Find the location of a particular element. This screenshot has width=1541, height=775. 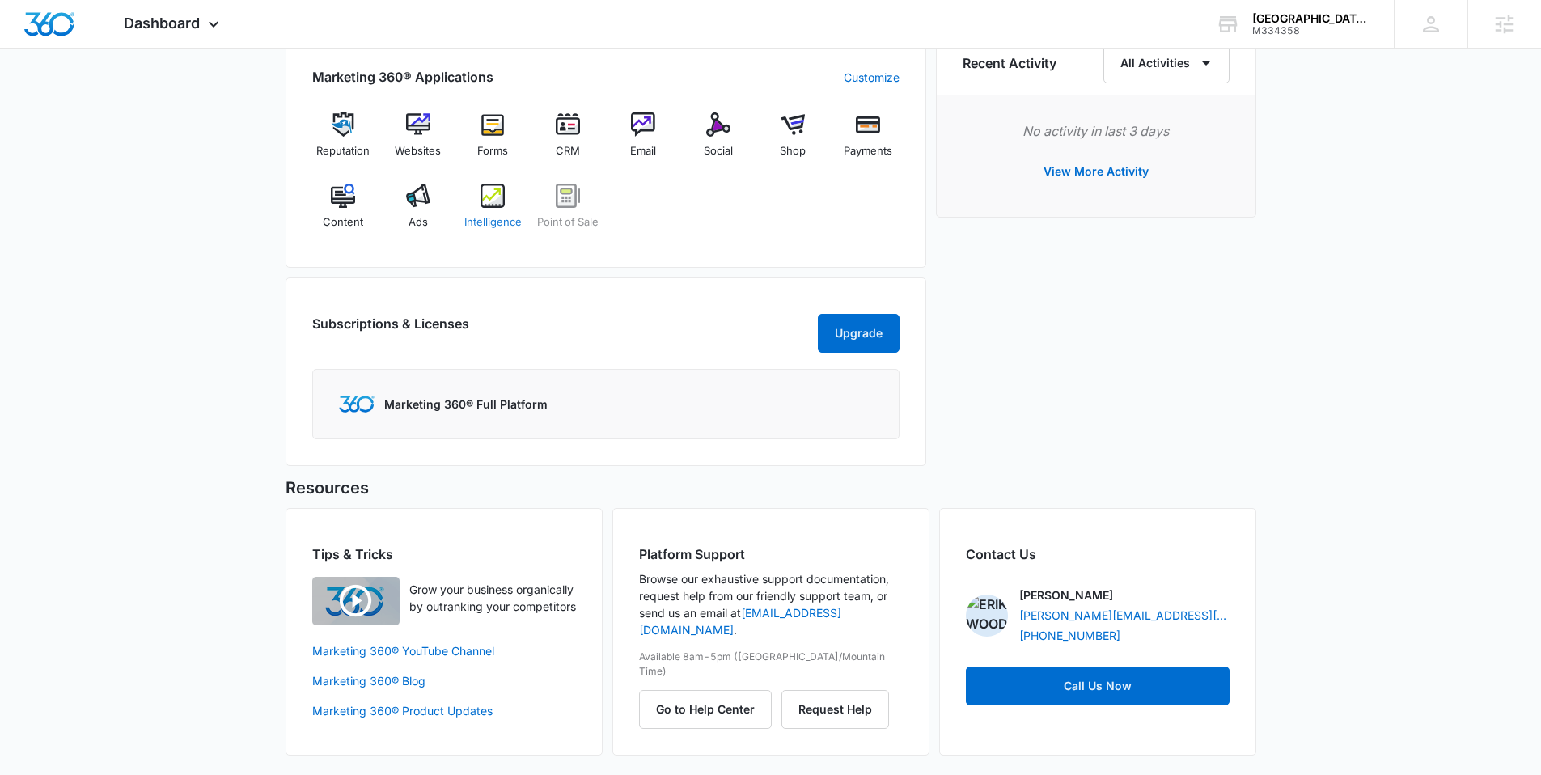

div: account name is located at coordinates (1311, 19).